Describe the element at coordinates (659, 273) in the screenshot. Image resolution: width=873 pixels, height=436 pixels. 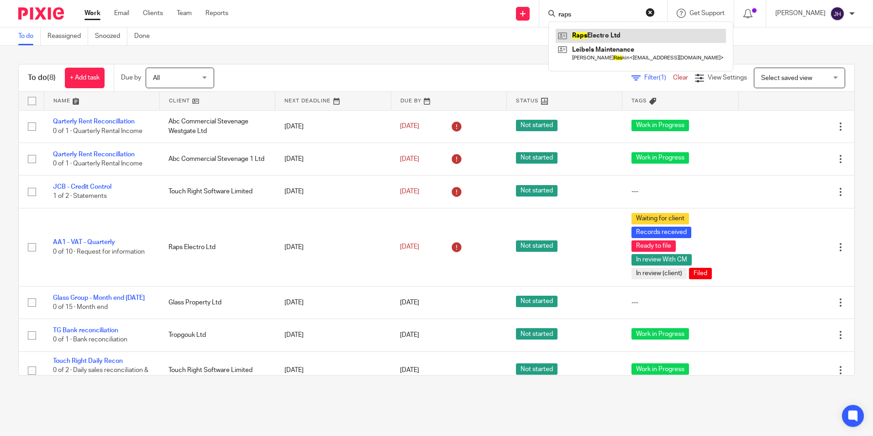
I see `span: In review (client)` at that location.